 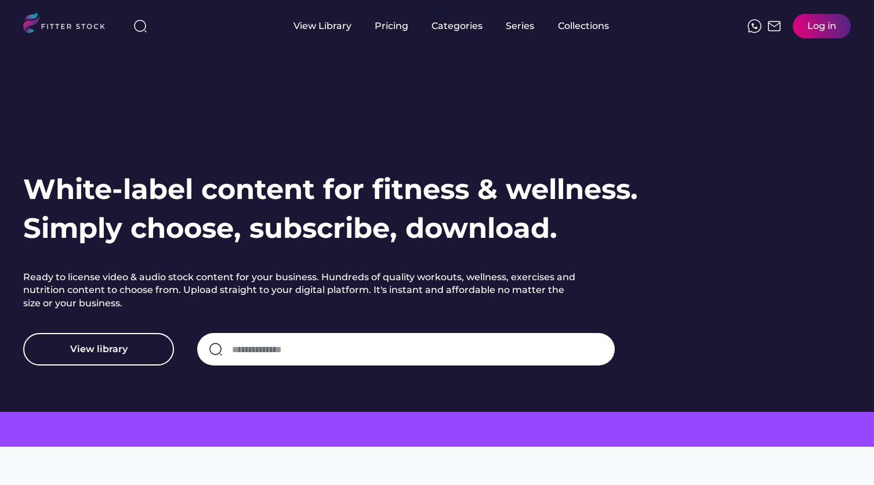 What do you see at coordinates (774, 26) in the screenshot?
I see `img: Frame%2051.svg` at bounding box center [774, 26].